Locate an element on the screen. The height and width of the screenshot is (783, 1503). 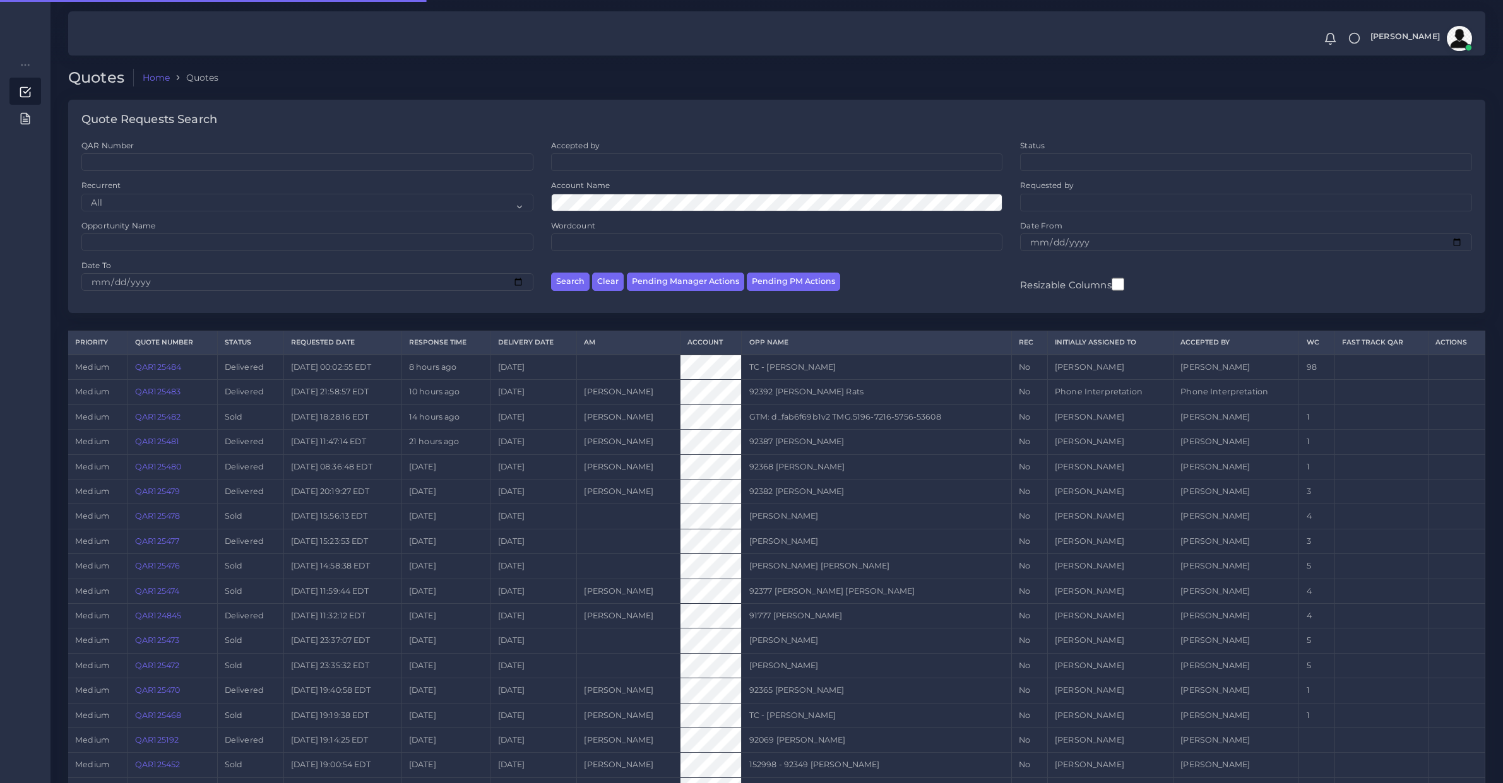
li: Quotes is located at coordinates (194, 78).